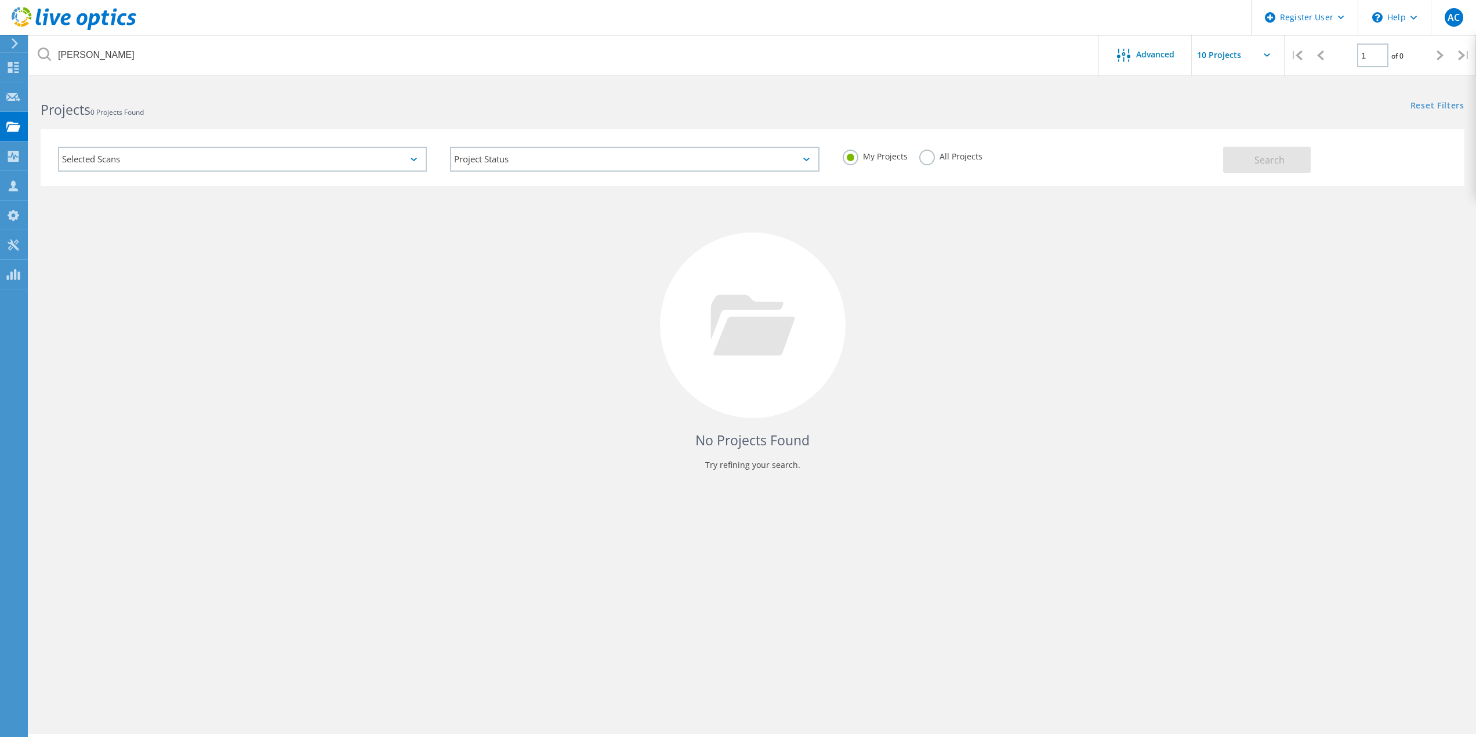 This screenshot has width=1476, height=737. Describe the element at coordinates (1269, 160) in the screenshot. I see `span: Search` at that location.